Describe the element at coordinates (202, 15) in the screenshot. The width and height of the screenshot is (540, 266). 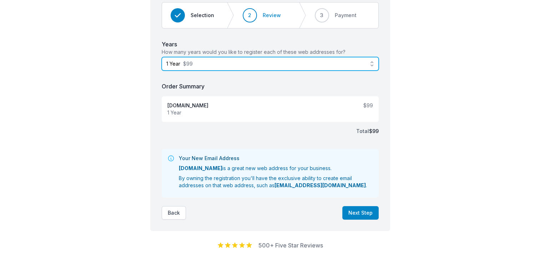
I see `span: Selection` at that location.